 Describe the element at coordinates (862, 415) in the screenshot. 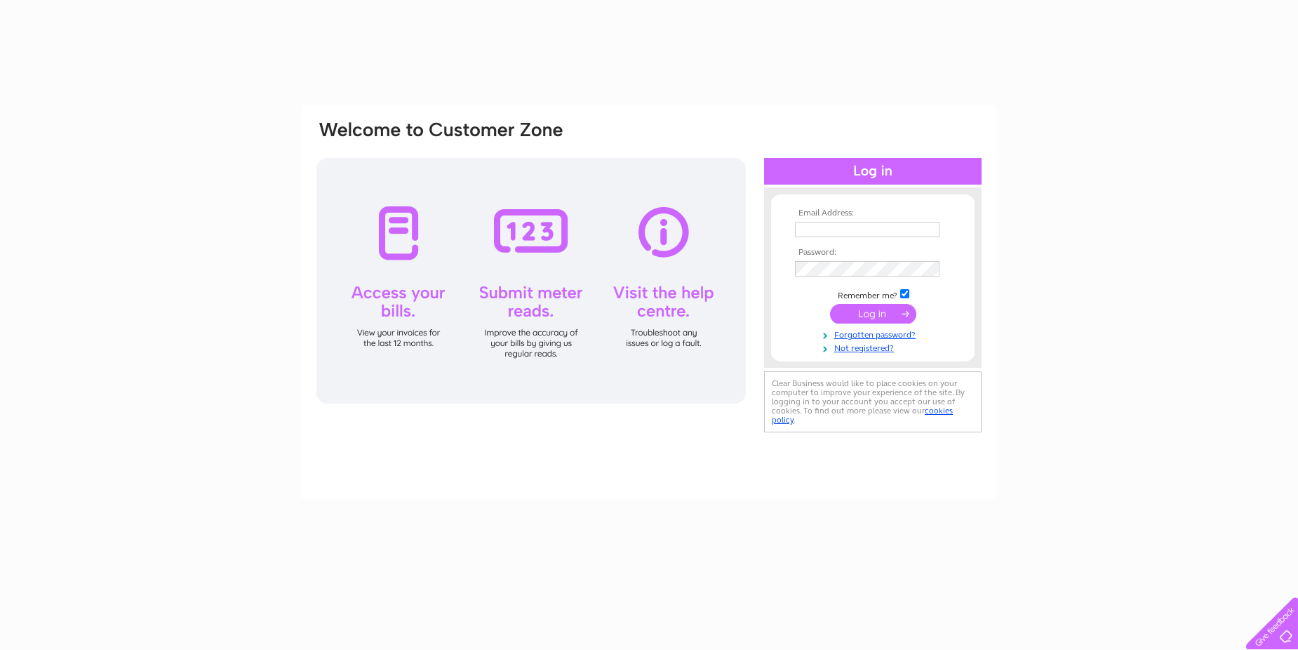

I see `a: cookies policy` at that location.